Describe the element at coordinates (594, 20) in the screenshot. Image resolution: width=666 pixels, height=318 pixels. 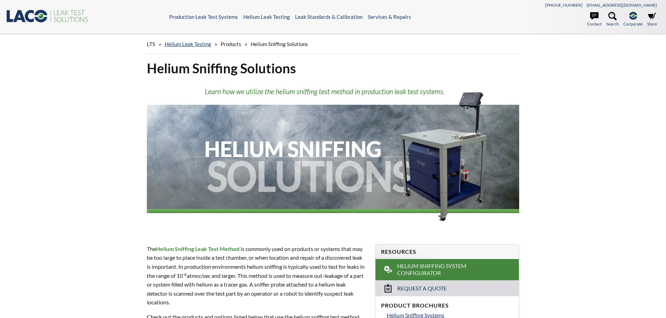
I see `a: Contact` at that location.